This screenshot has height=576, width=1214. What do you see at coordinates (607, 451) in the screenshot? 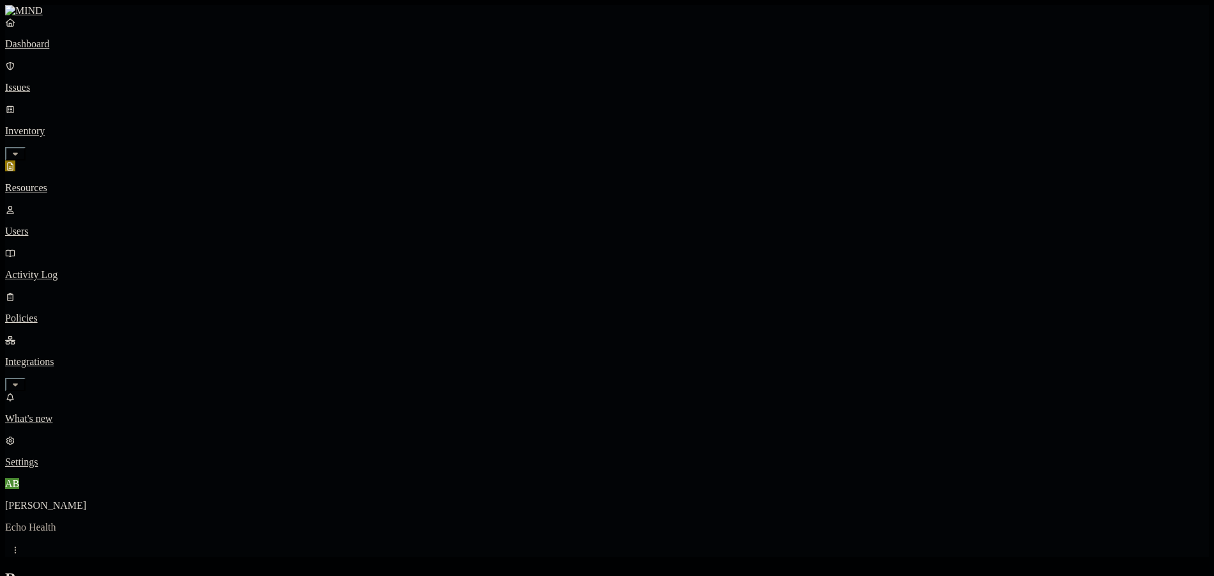
I see `a: Settings` at bounding box center [607, 451].